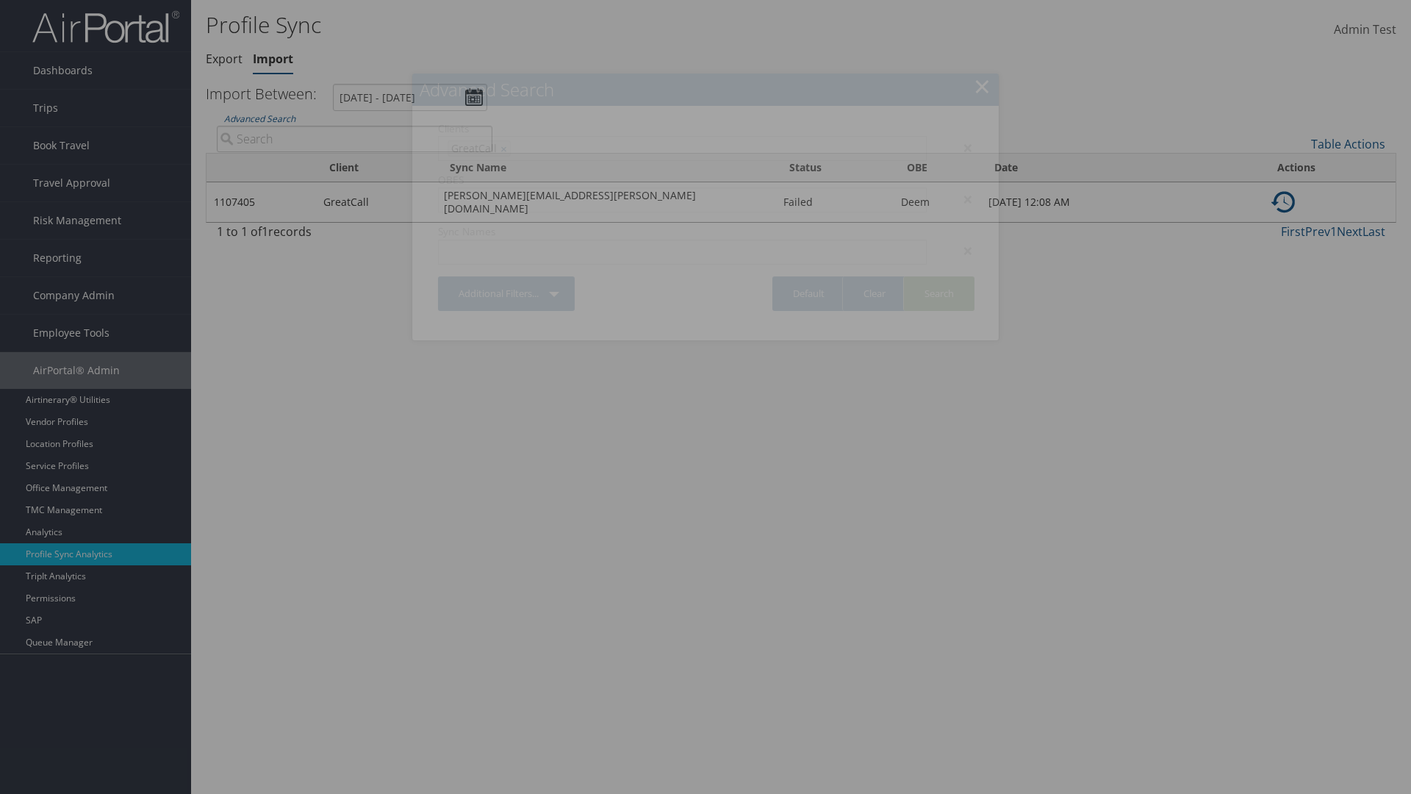 The width and height of the screenshot is (1411, 794). I want to click on a: Clear, so click(874, 293).